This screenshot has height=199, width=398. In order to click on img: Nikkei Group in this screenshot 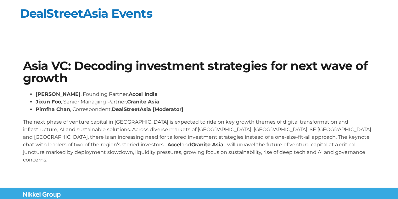, I will do `click(42, 195)`.